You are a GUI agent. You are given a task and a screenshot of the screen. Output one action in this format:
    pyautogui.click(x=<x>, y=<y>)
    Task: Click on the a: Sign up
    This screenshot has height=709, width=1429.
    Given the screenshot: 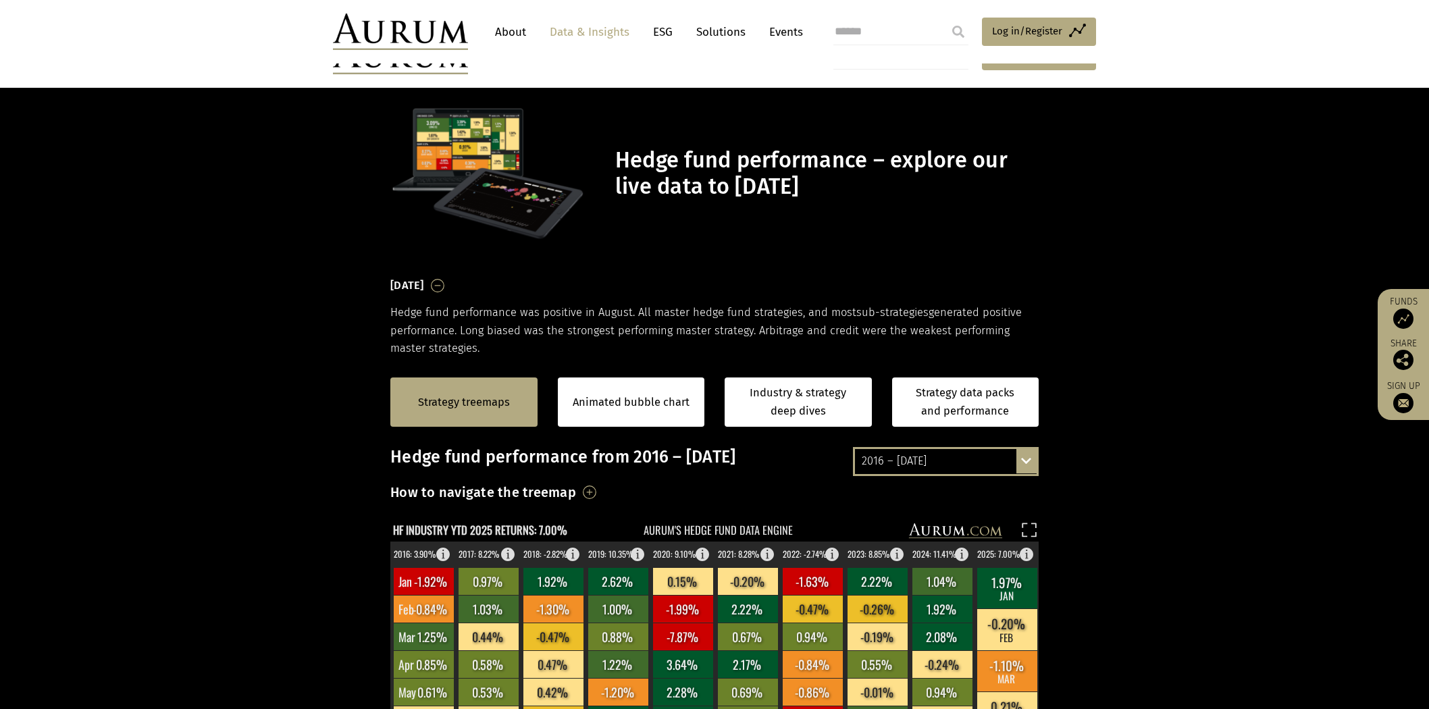 What is the action you would take?
    pyautogui.click(x=1403, y=396)
    